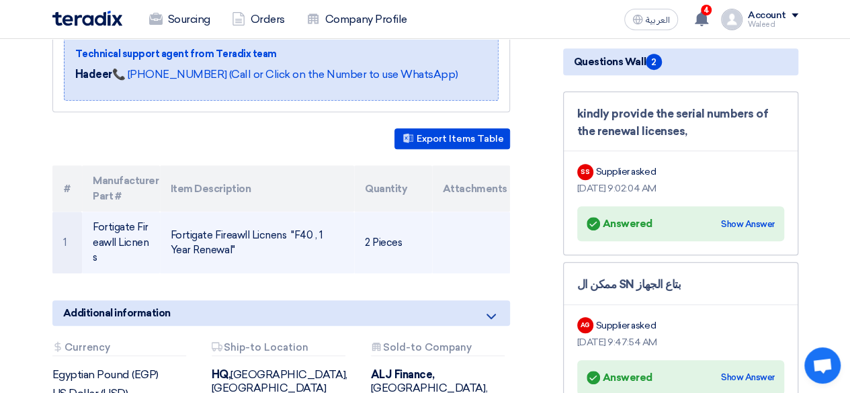 This screenshot has height=393, width=850. What do you see at coordinates (121, 188) in the screenshot?
I see `th: Manufacturer Part #` at bounding box center [121, 188].